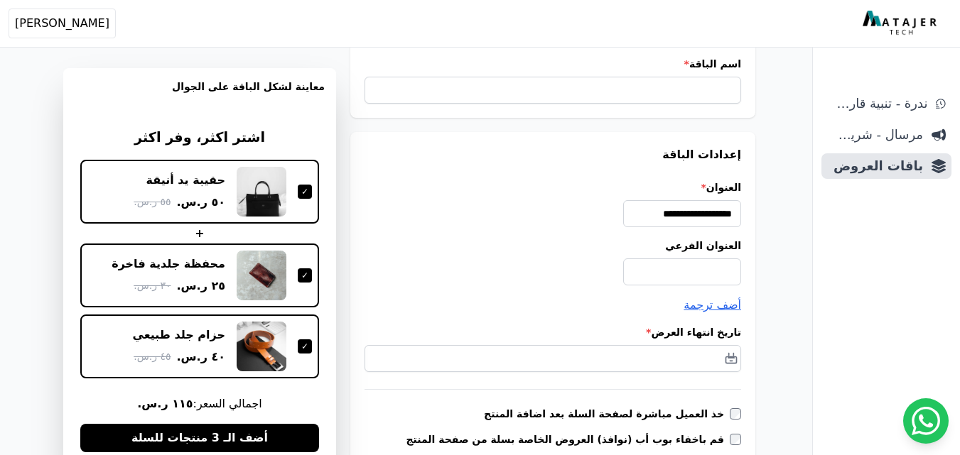 The image size is (960, 455). What do you see at coordinates (607, 414) in the screenshot?
I see `label: خذ العميل مباشرة لصفحة السلة بعد اضافة المنتج` at bounding box center [607, 414].